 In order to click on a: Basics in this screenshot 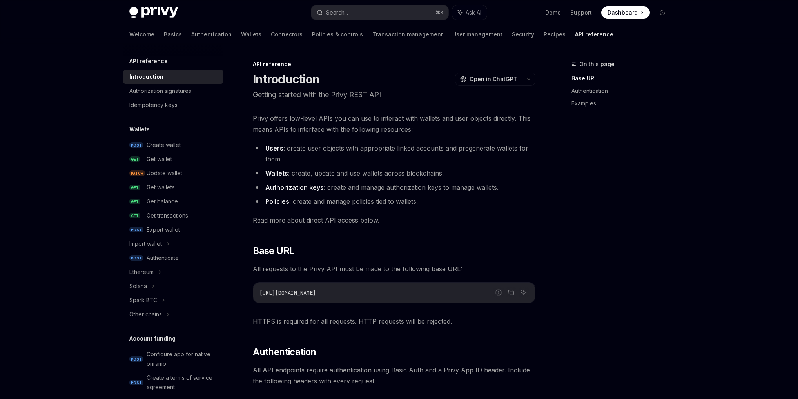, I will do `click(173, 35)`.